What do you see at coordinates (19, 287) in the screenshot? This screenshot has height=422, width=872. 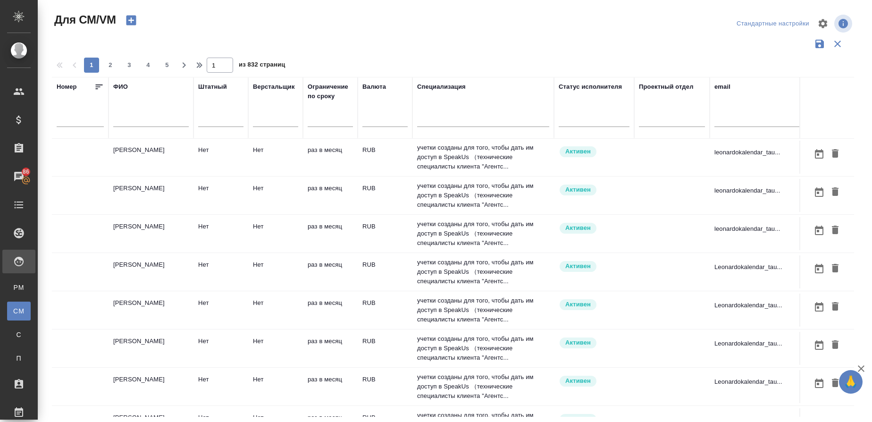 I see `a: PM` at bounding box center [19, 287].